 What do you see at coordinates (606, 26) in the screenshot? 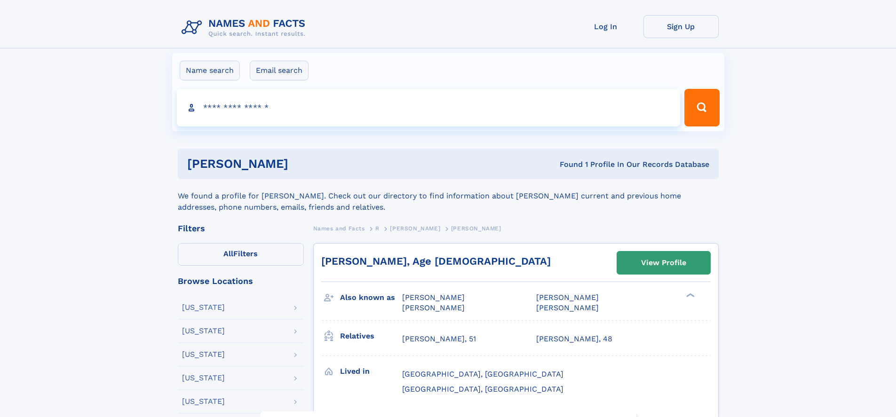
I see `a: Log In` at bounding box center [606, 26].